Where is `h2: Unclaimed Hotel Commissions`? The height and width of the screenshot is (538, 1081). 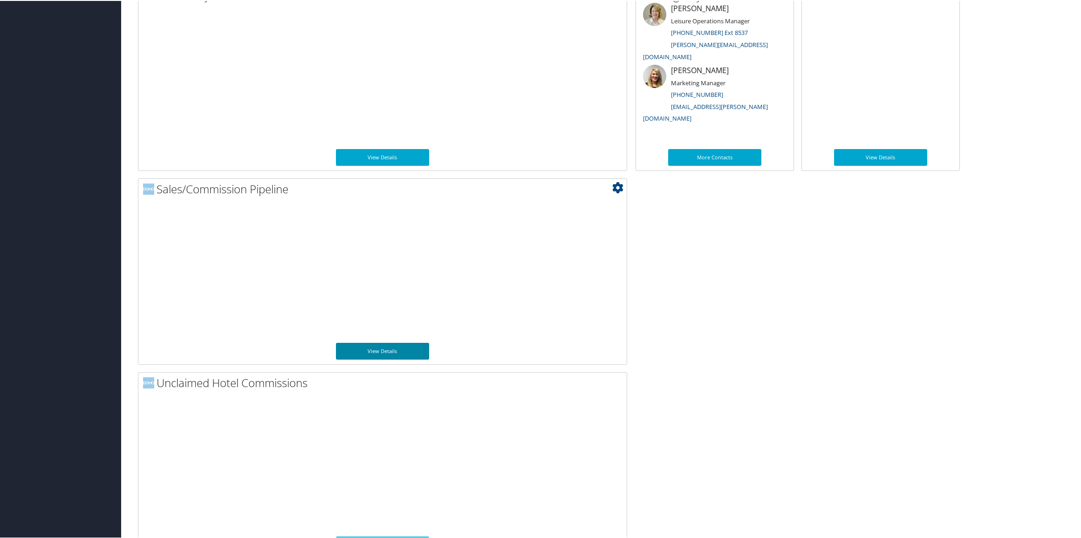
h2: Unclaimed Hotel Commissions is located at coordinates (385, 382).